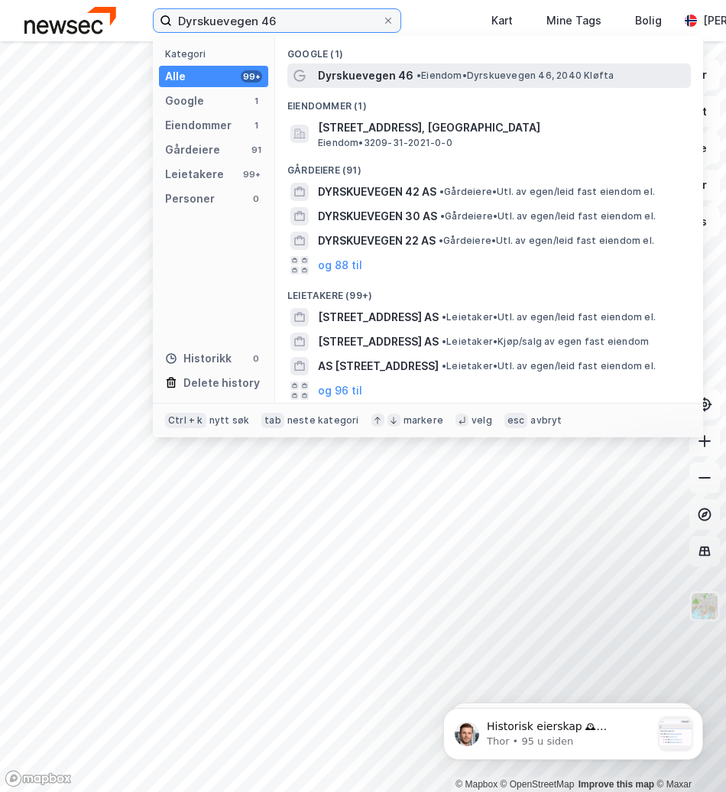 The height and width of the screenshot is (792, 726). What do you see at coordinates (377, 241) in the screenshot?
I see `span: DYRSKUEVEGEN 22 AS` at bounding box center [377, 241].